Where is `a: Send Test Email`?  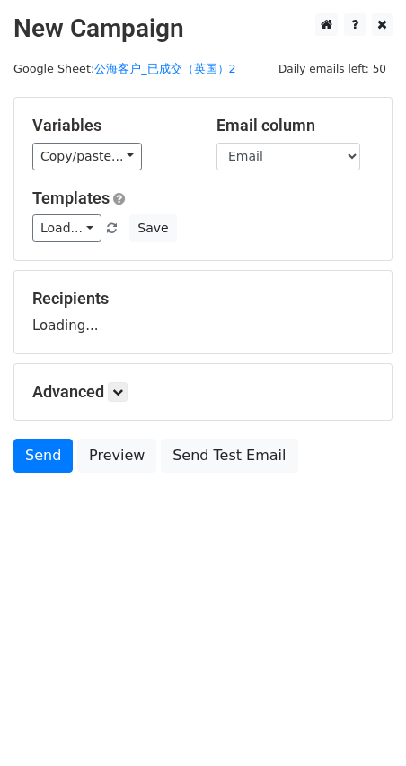 a: Send Test Email is located at coordinates (229, 456).